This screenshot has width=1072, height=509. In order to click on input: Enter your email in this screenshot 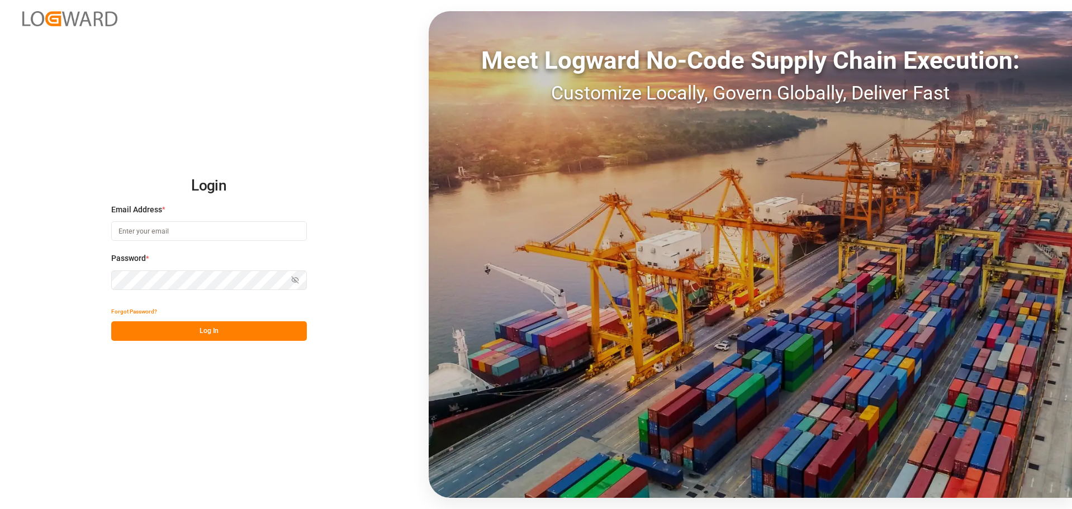, I will do `click(209, 231)`.